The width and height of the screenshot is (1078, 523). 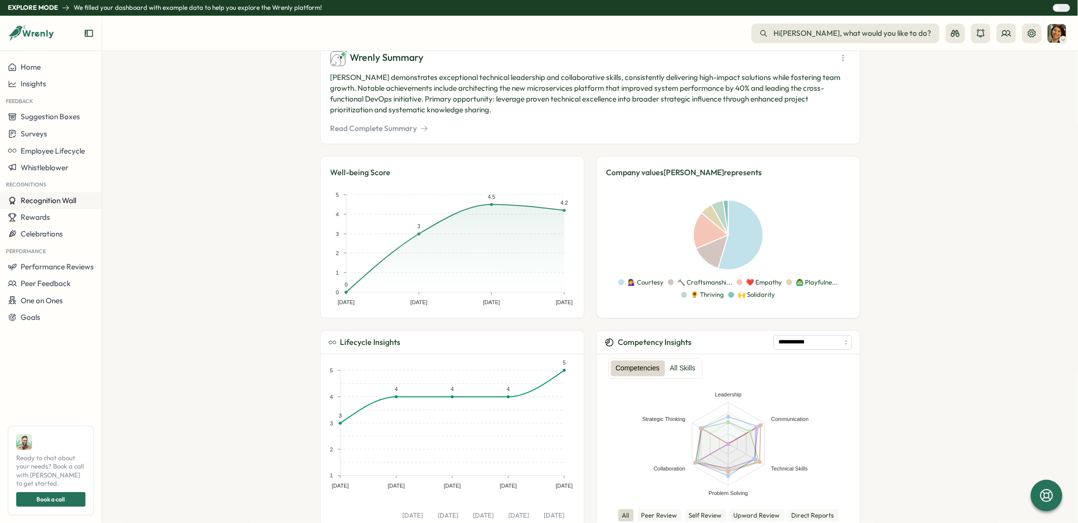 I want to click on p: 🔨 Craftsmanshi..., so click(x=705, y=283).